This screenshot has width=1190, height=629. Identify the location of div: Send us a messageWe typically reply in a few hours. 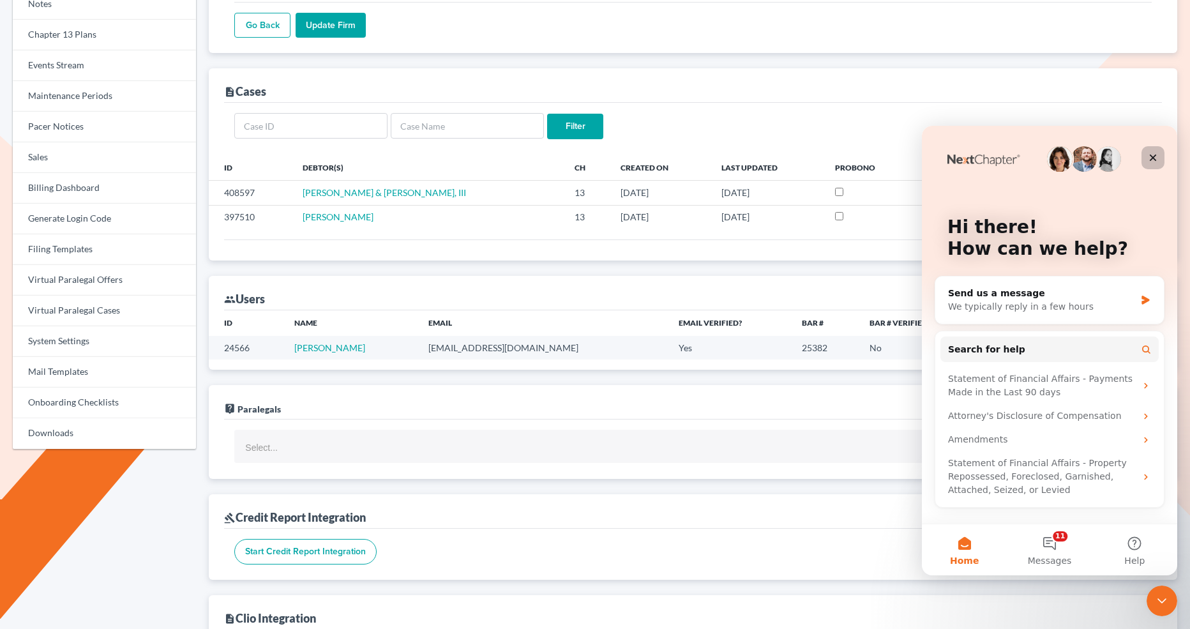
(128, 174).